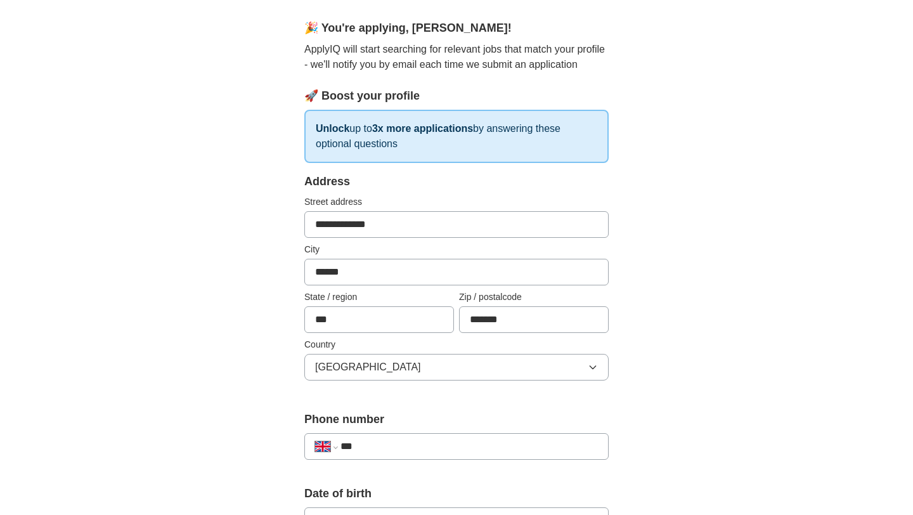 The height and width of the screenshot is (515, 913). Describe the element at coordinates (332, 128) in the screenshot. I see `strong: Unlock` at that location.